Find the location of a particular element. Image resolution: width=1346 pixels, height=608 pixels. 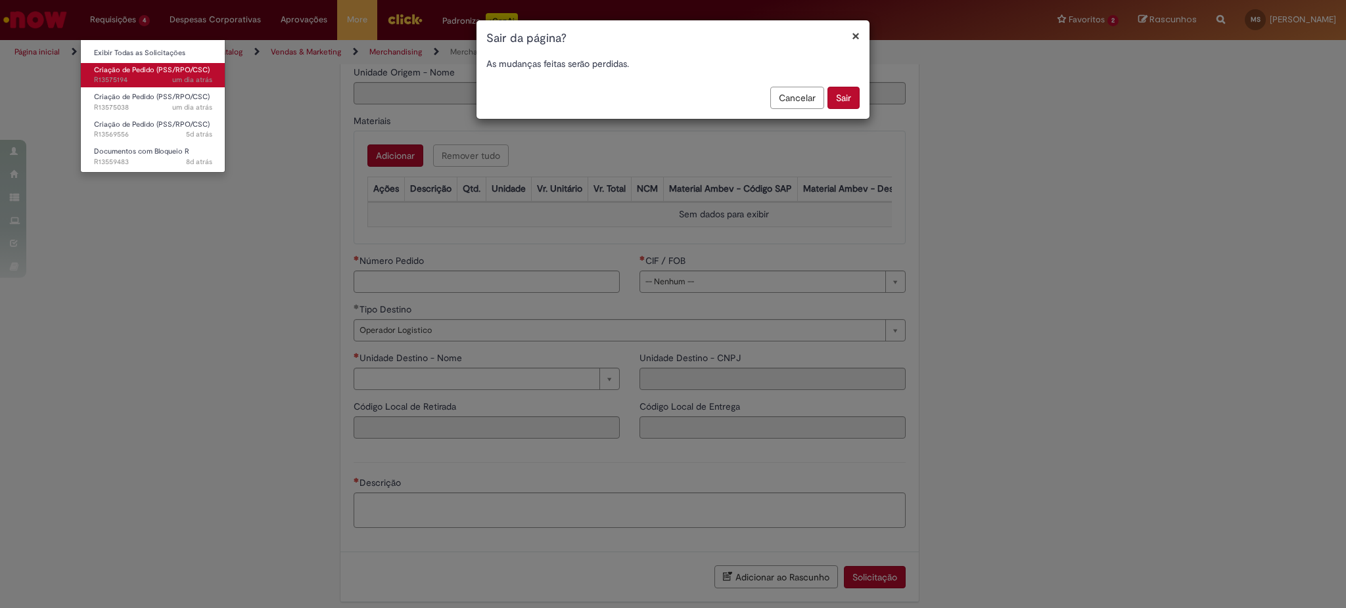

span: R13559483 is located at coordinates (153, 162).